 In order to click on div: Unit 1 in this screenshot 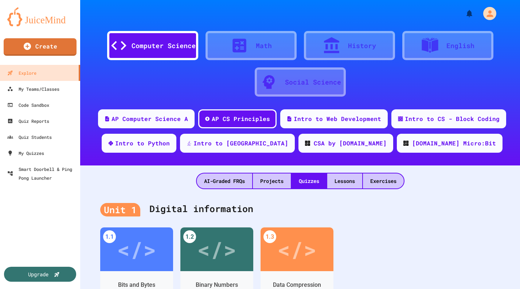, I will do `click(120, 210)`.